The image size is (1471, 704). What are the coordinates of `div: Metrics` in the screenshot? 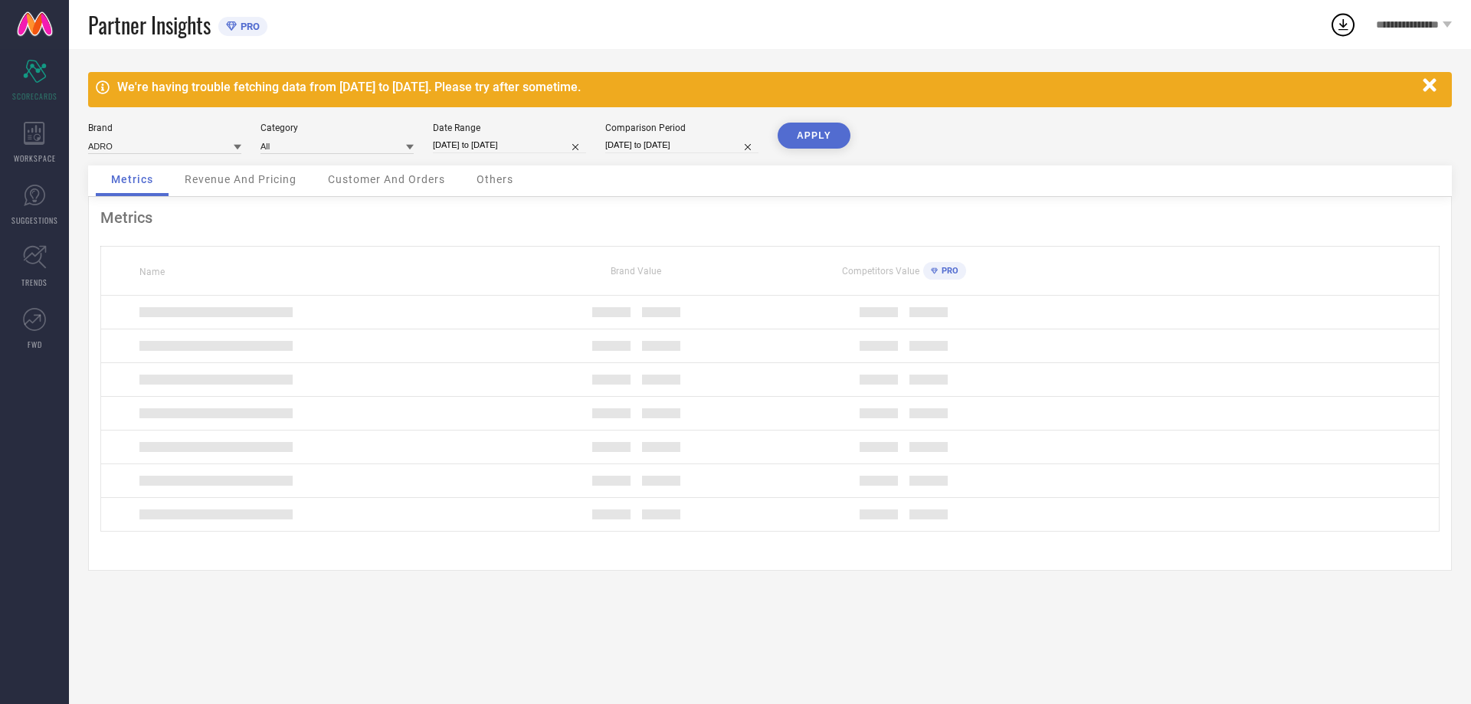 It's located at (770, 218).